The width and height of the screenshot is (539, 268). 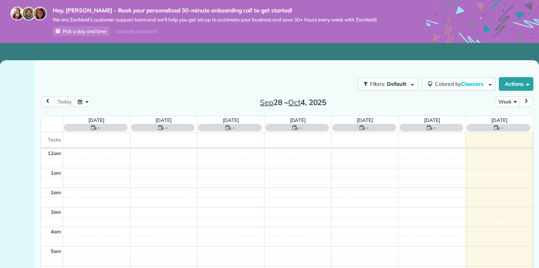 I want to click on img: maria-72a9807cf96188c08ef61303f053569d2e2a8a1cde33d635c8a3ac13582a053d.jpg, so click(x=17, y=14).